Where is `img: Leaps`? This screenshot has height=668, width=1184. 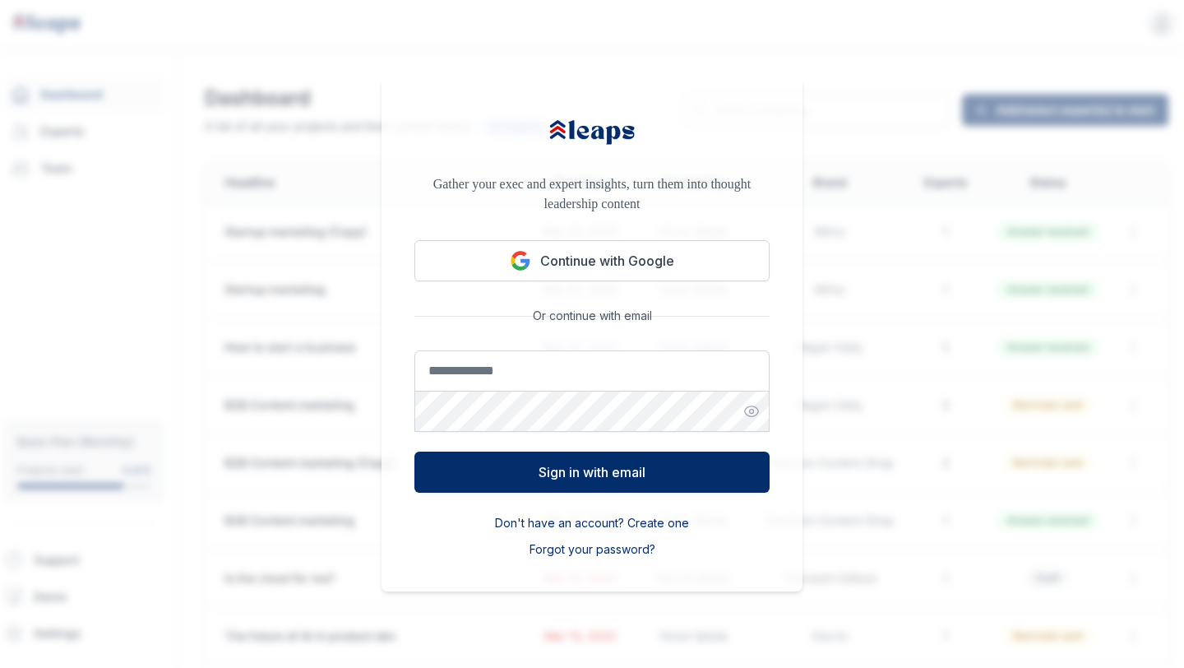
img: Leaps is located at coordinates (592, 132).